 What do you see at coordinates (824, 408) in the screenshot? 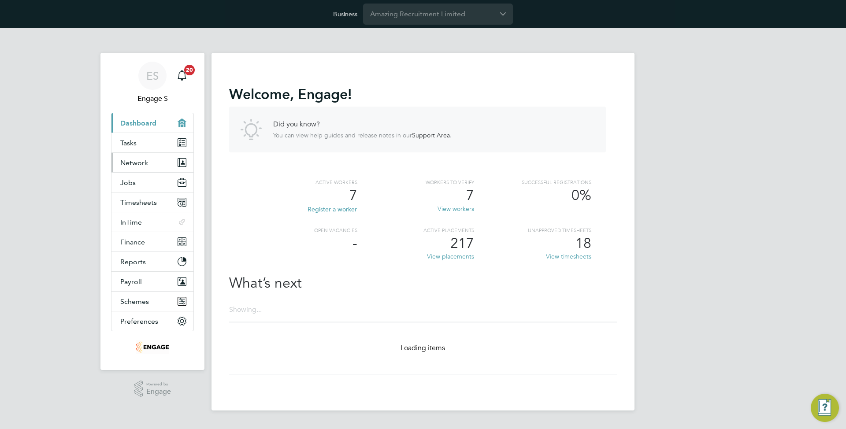
I see `button: Engage Resource Center` at bounding box center [824, 408].